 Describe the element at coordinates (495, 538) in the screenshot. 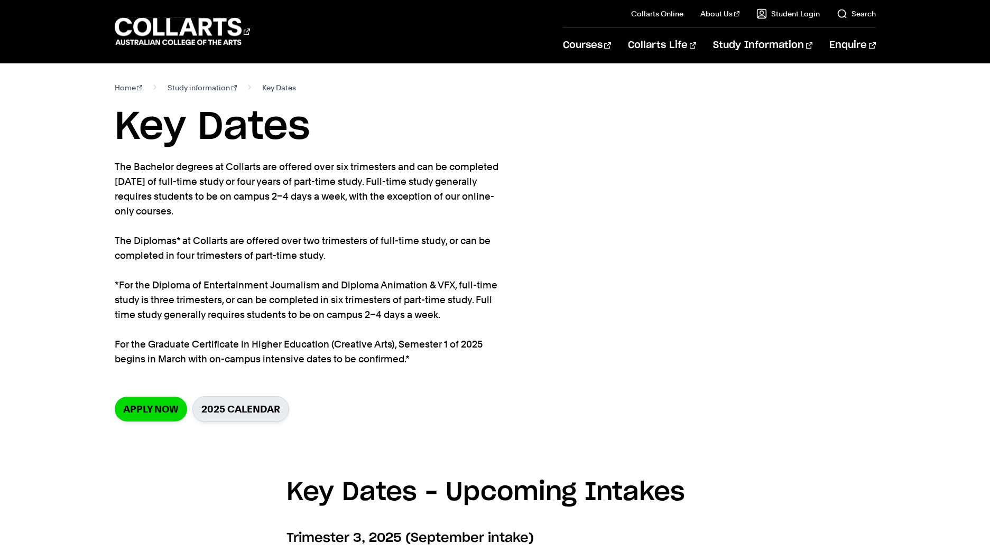

I see `h6: Trimester 3, 2025 (September intake)` at that location.